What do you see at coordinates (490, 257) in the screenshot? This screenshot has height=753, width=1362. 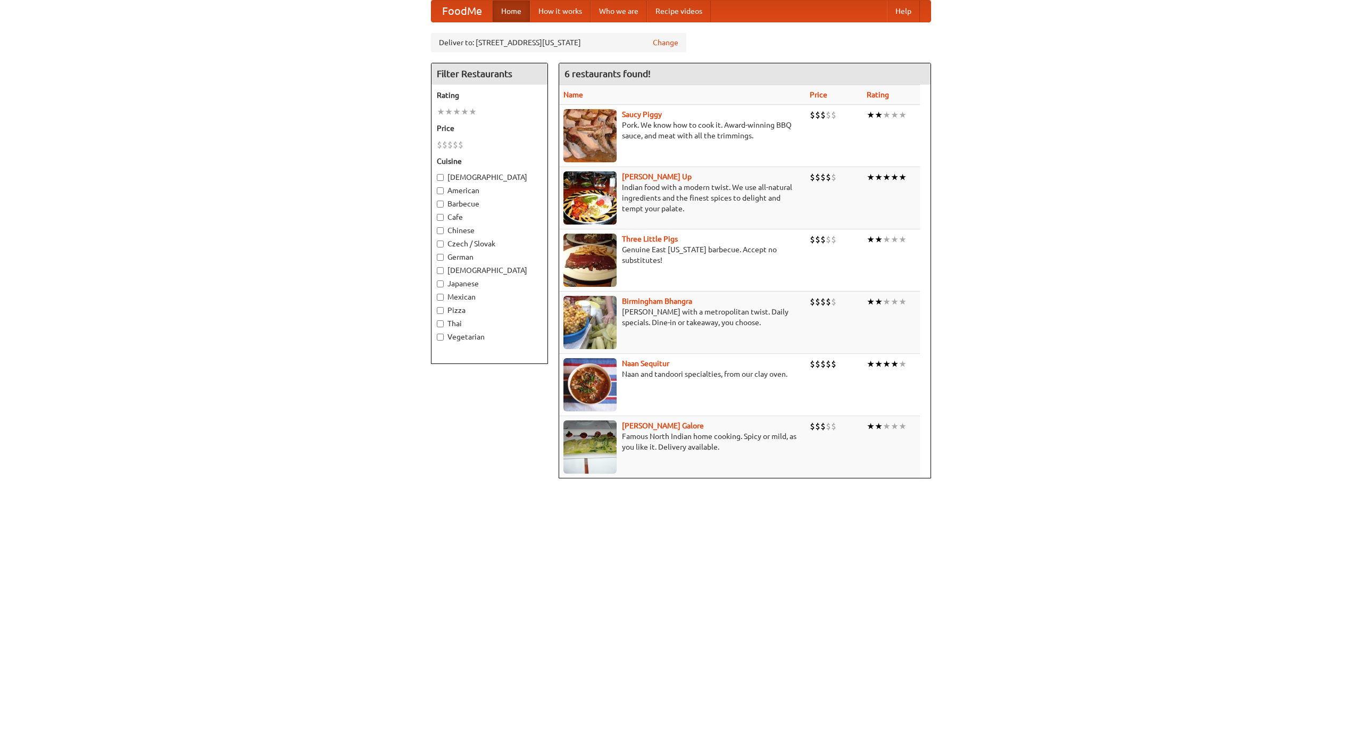 I see `label: German` at bounding box center [490, 257].